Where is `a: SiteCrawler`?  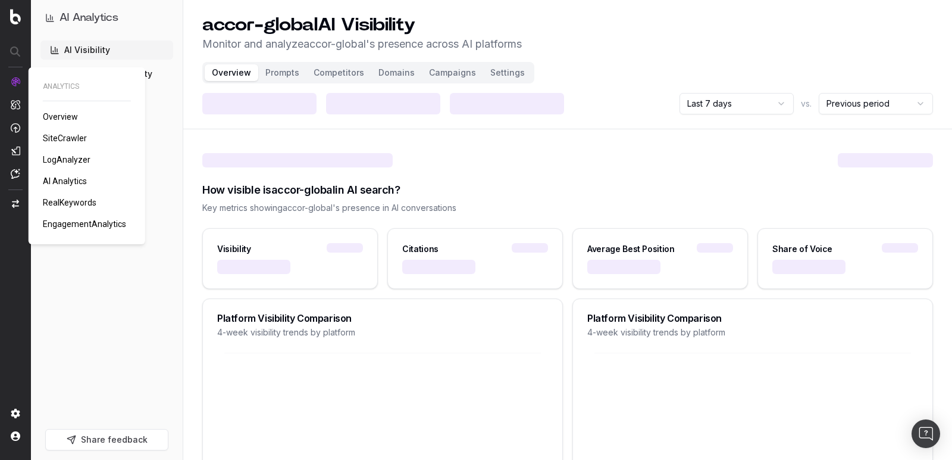
a: SiteCrawler is located at coordinates (67, 138).